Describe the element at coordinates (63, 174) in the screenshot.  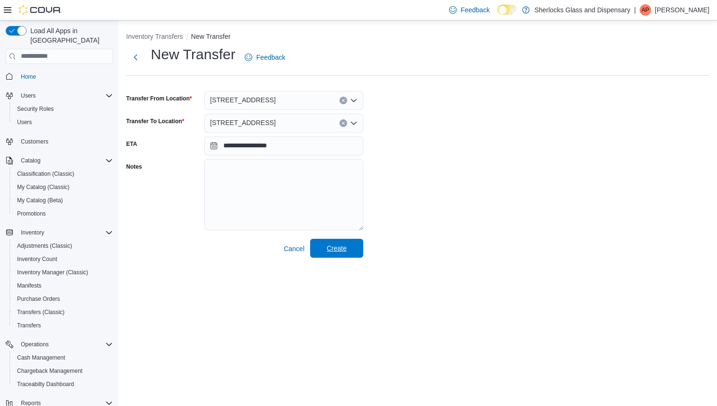
I see `button: Classification (Classic)` at that location.